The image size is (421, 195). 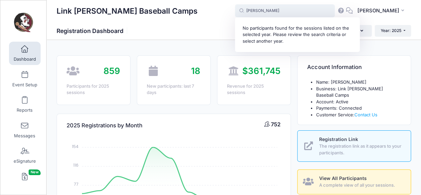 I want to click on tspan: 154, so click(x=76, y=146).